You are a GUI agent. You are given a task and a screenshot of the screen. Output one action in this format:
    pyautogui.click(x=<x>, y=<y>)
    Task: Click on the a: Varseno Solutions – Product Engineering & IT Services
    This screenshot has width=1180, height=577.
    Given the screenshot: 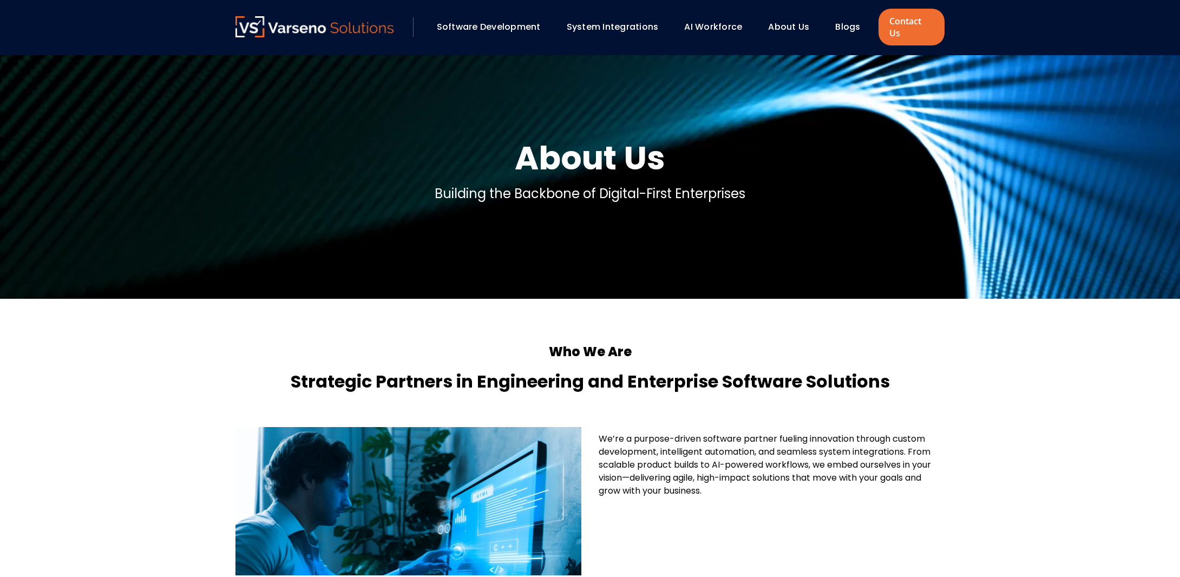 What is the action you would take?
    pyautogui.click(x=314, y=27)
    